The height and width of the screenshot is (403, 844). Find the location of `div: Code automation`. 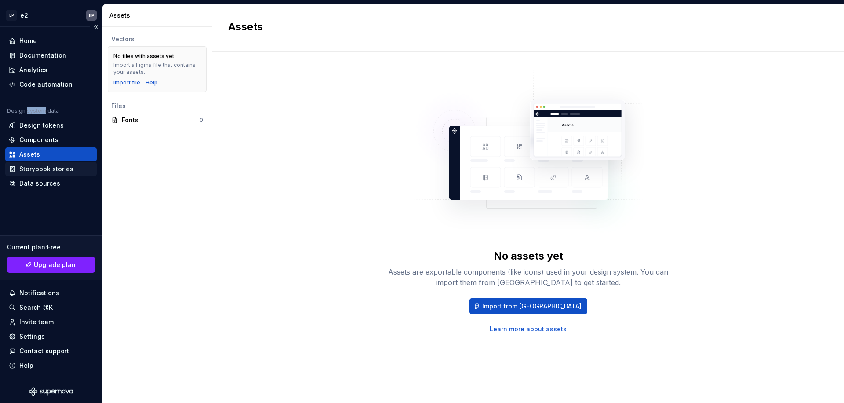

div: Code automation is located at coordinates (46, 84).